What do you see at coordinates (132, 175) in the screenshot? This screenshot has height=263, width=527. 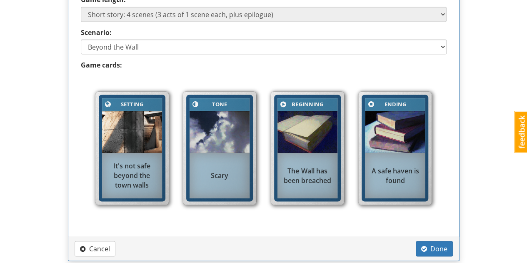 I see `div: It's not safe beyond the town walls` at bounding box center [132, 175].